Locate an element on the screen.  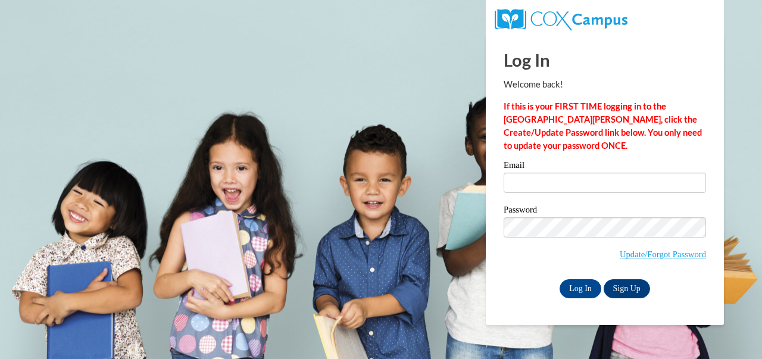
a: Update/Forgot Password is located at coordinates (662, 254).